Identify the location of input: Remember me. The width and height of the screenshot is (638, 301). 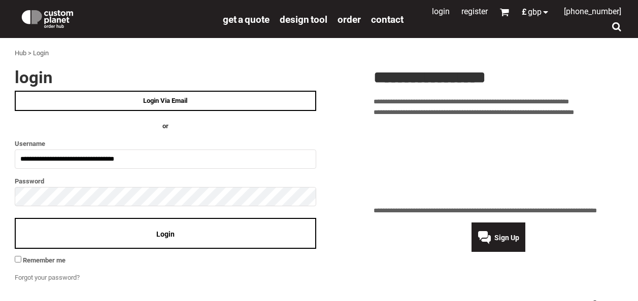
(18, 259).